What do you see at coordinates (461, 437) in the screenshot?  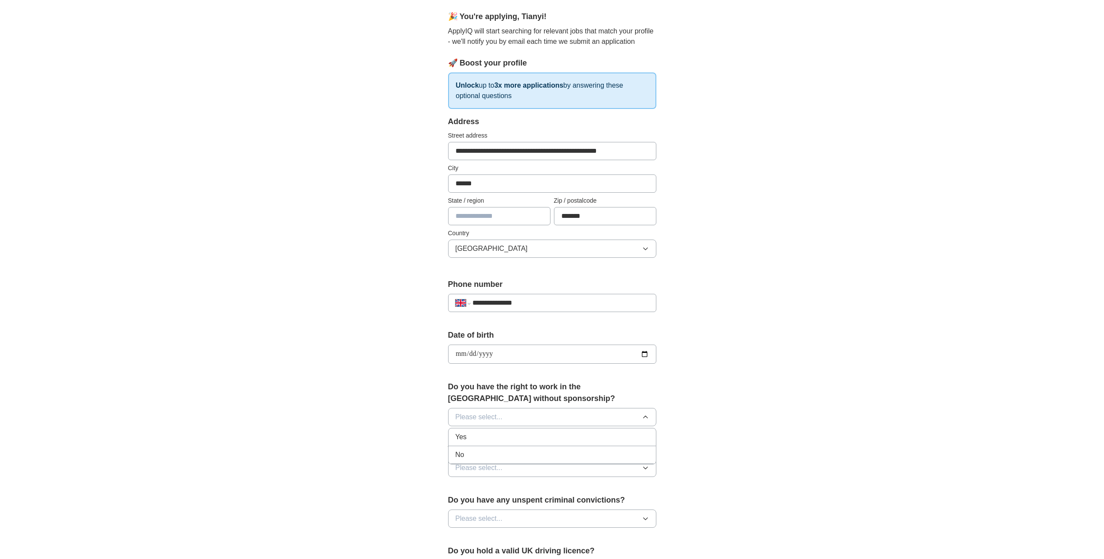 I see `span: Yes` at bounding box center [461, 437].